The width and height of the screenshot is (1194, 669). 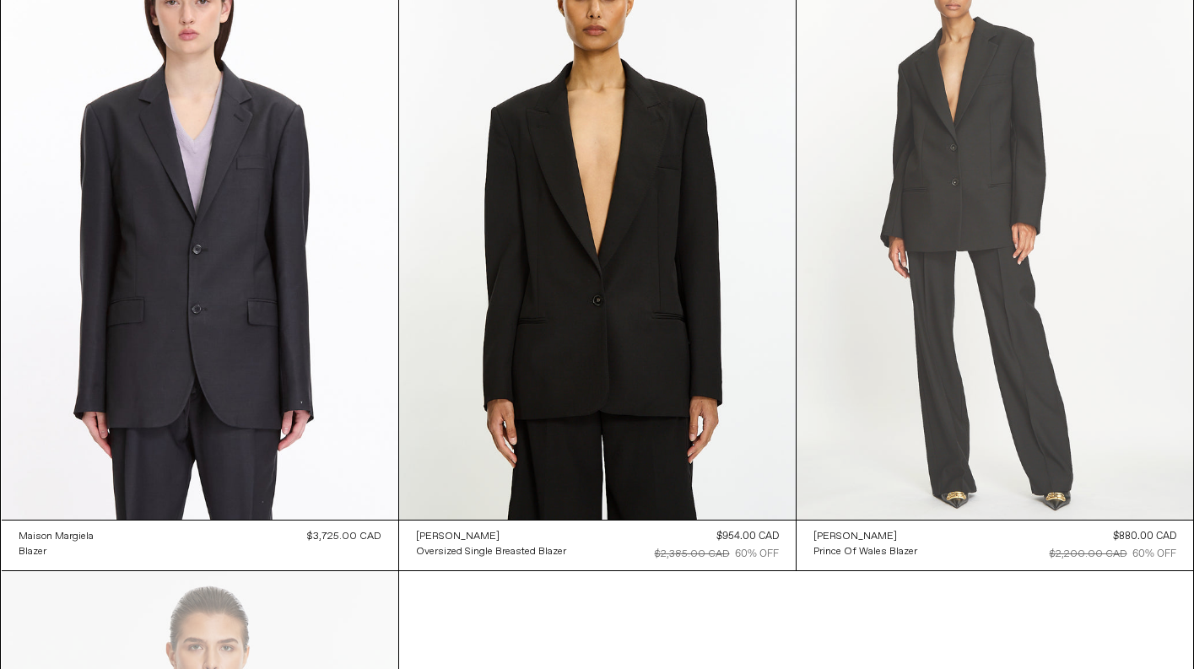 I want to click on a: Maison Margiela, so click(x=56, y=537).